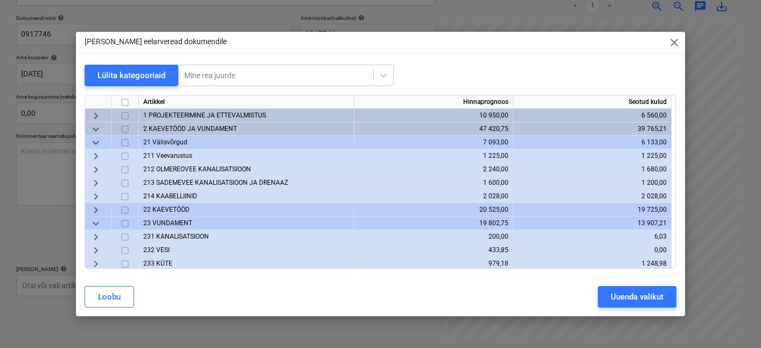 This screenshot has width=761, height=348. I want to click on span: close, so click(674, 43).